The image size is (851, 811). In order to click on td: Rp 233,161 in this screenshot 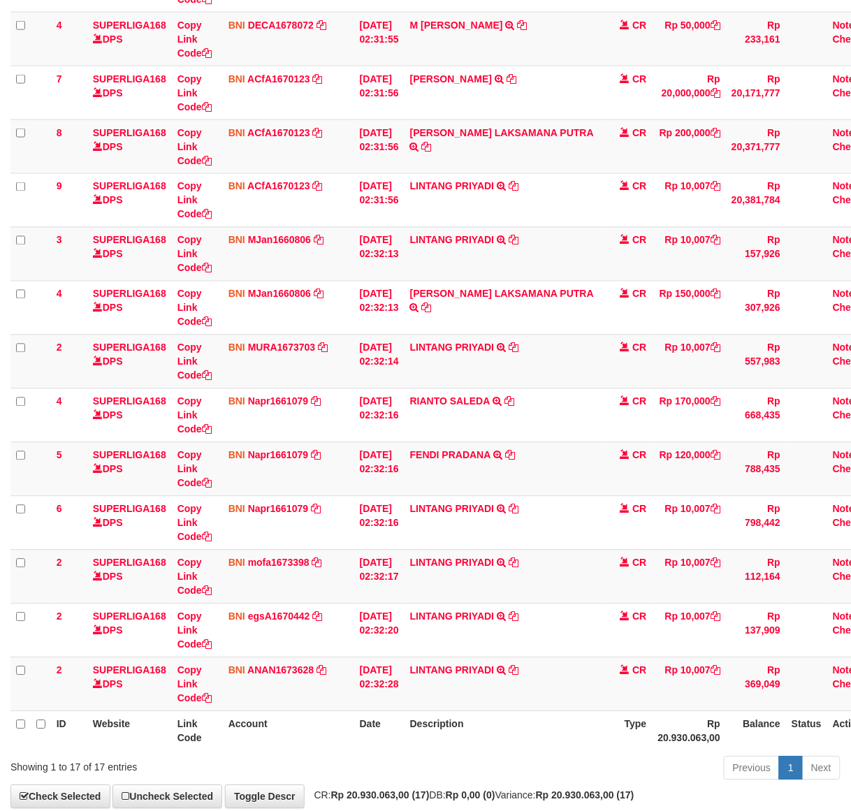, I will do `click(756, 38)`.